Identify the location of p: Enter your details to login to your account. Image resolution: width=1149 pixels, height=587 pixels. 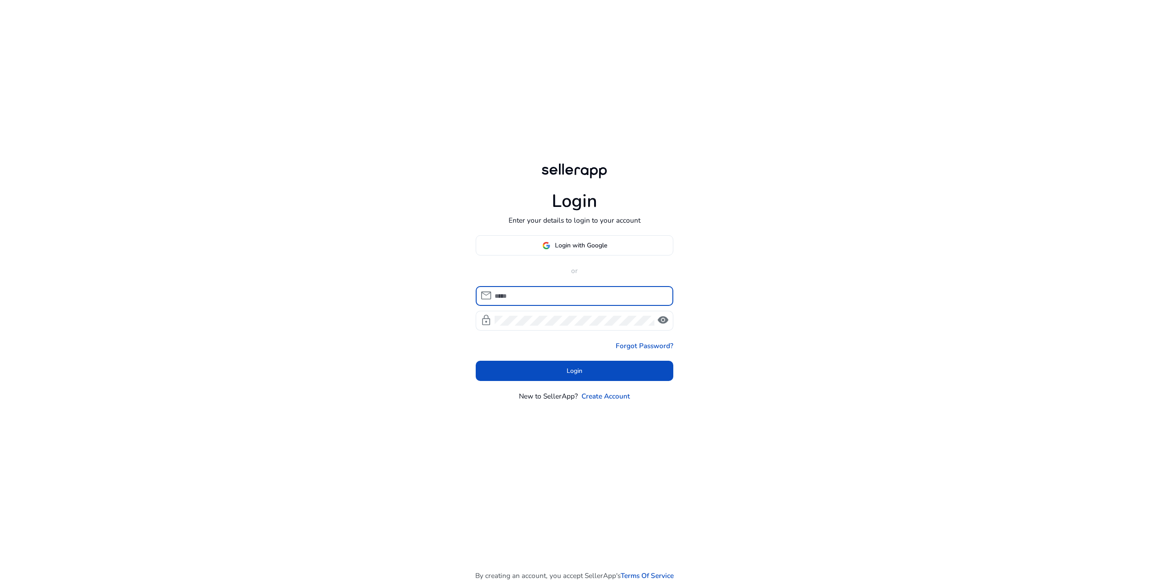
(574, 220).